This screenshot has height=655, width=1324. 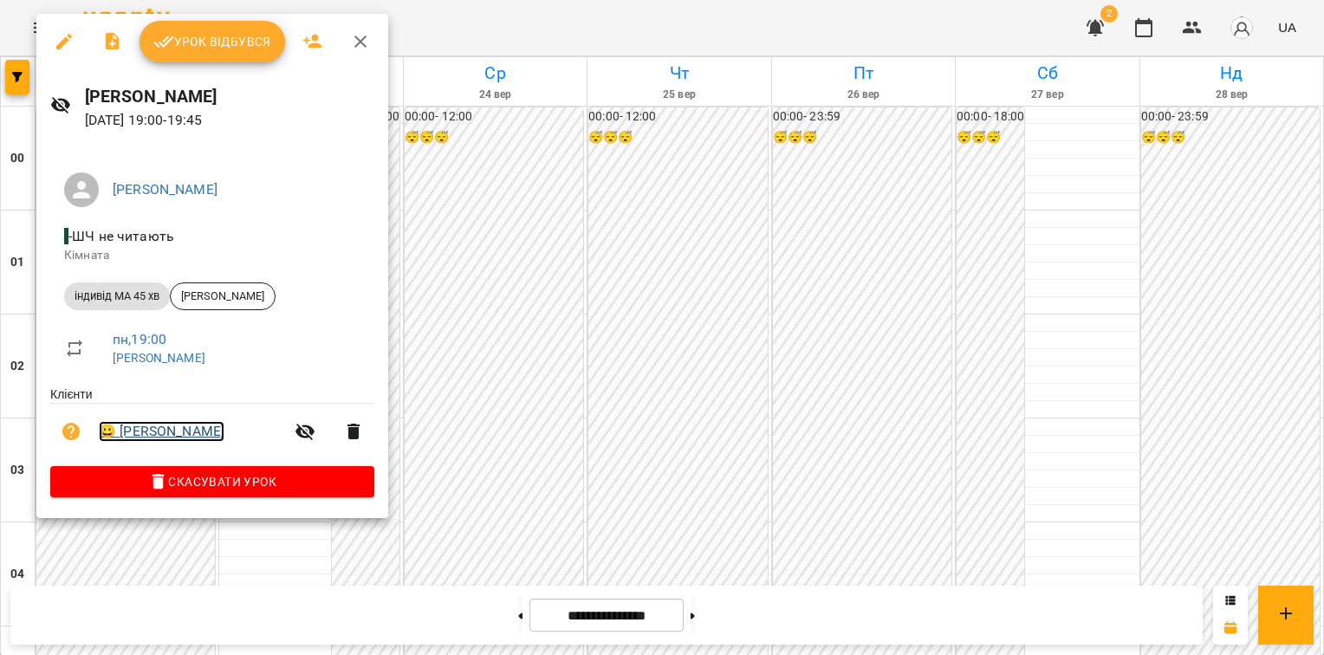 I want to click on span: індивід МА 45 хв, so click(x=117, y=296).